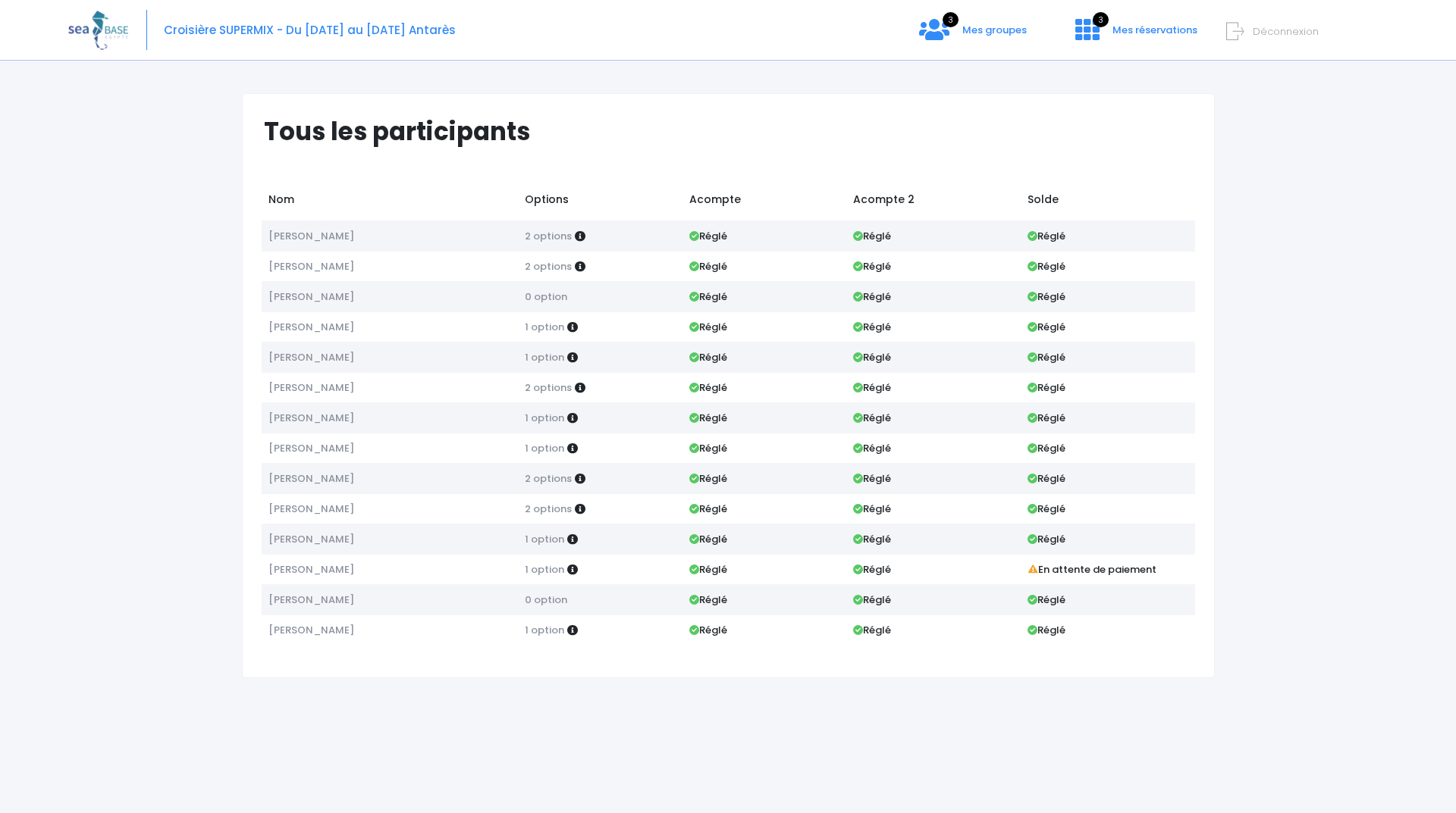  What do you see at coordinates (1155, 30) in the screenshot?
I see `span: Mes réservations` at bounding box center [1155, 30].